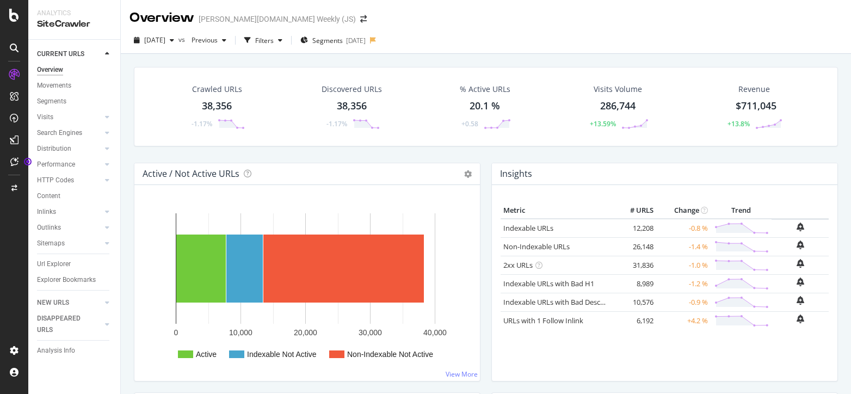 Image resolution: width=851 pixels, height=394 pixels. Describe the element at coordinates (617, 89) in the screenshot. I see `div: Visits Volume` at that location.